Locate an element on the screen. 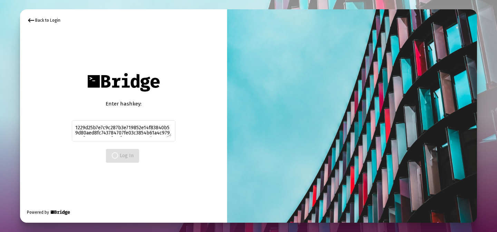 The height and width of the screenshot is (232, 497). button: Log In is located at coordinates (123, 156).